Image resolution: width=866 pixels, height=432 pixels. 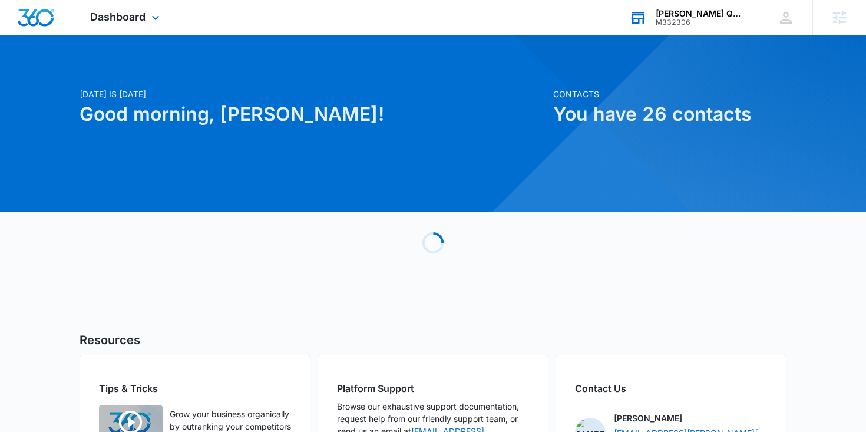 I want to click on h2: Tips & Tricks, so click(x=195, y=388).